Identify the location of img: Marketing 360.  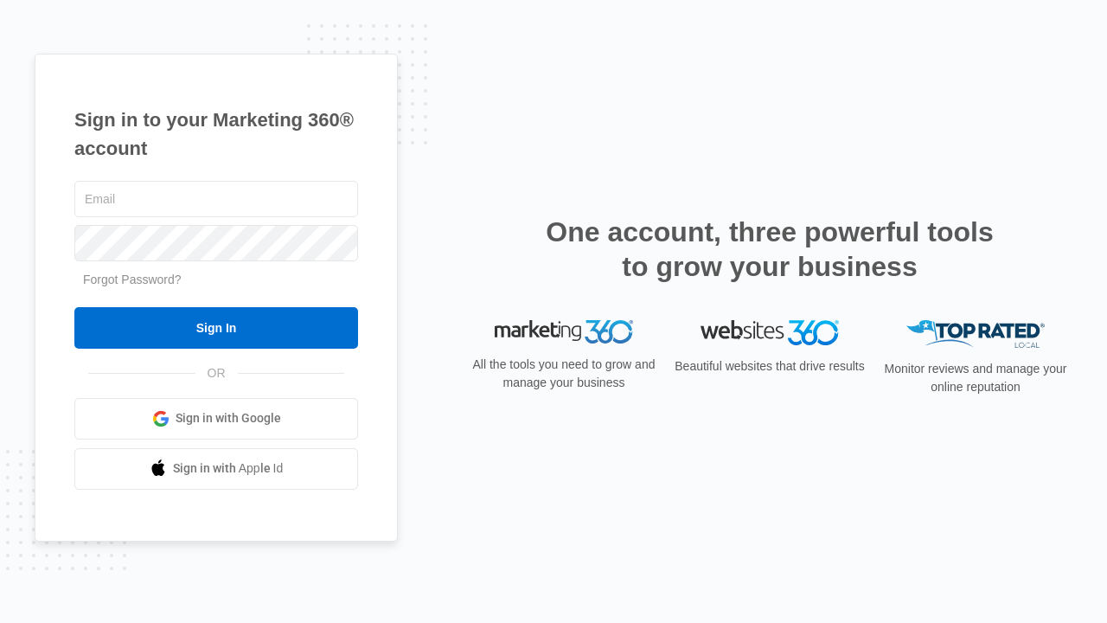
(564, 332).